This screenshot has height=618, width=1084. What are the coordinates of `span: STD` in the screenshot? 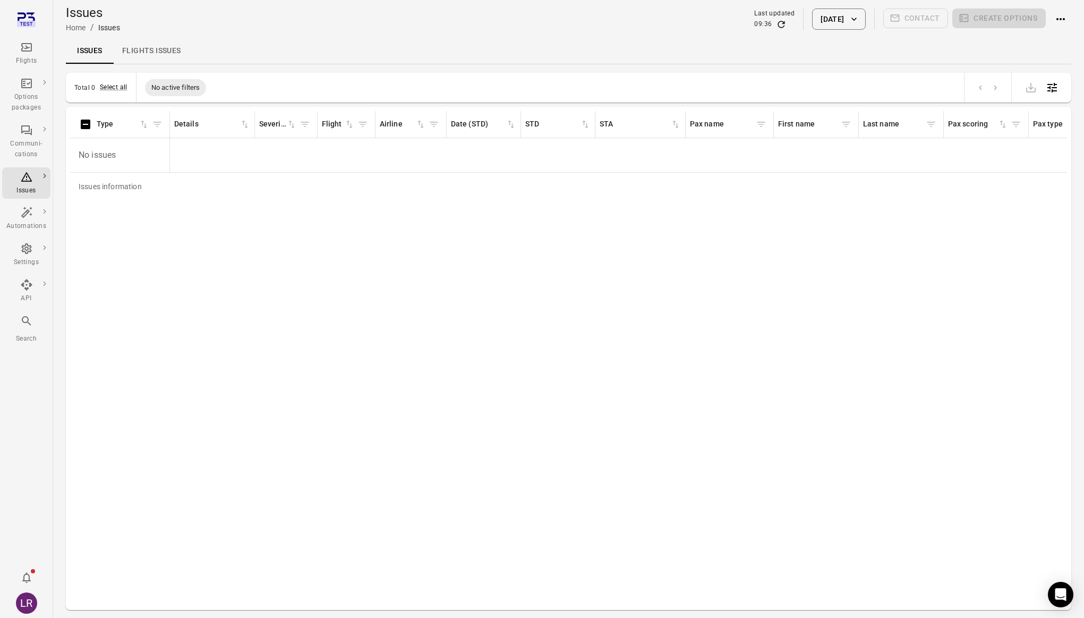 It's located at (558, 124).